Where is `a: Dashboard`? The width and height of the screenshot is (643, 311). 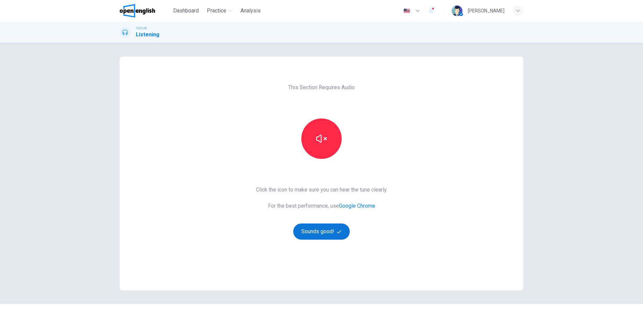
a: Dashboard is located at coordinates (186, 11).